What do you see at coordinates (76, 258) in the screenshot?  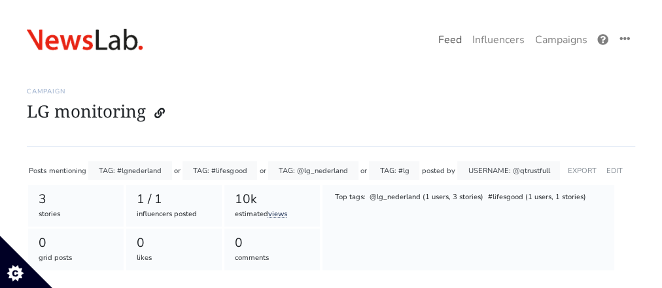 I see `div: grid posts` at bounding box center [76, 258].